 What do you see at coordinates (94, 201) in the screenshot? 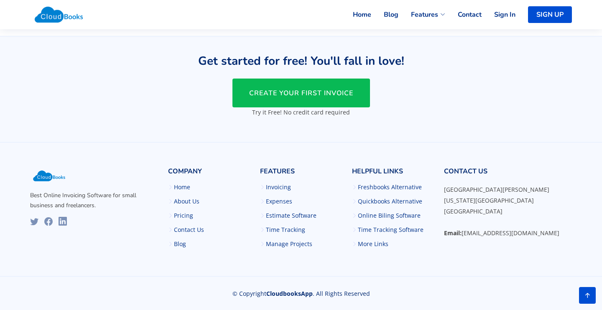
I see `p: Best Online Invoicing Software for small business and freelancers.` at bounding box center [94, 201].